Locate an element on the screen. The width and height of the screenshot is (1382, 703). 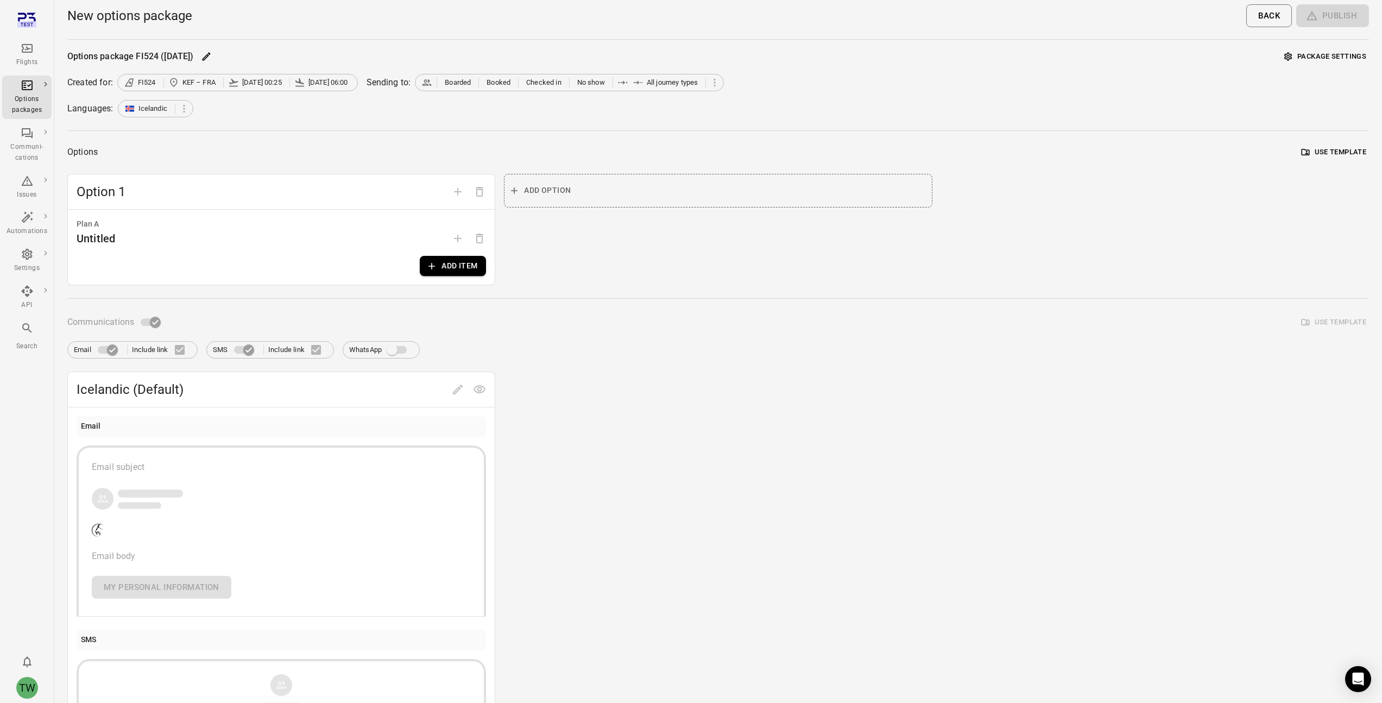
span: Preview is located at coordinates (480, 388).